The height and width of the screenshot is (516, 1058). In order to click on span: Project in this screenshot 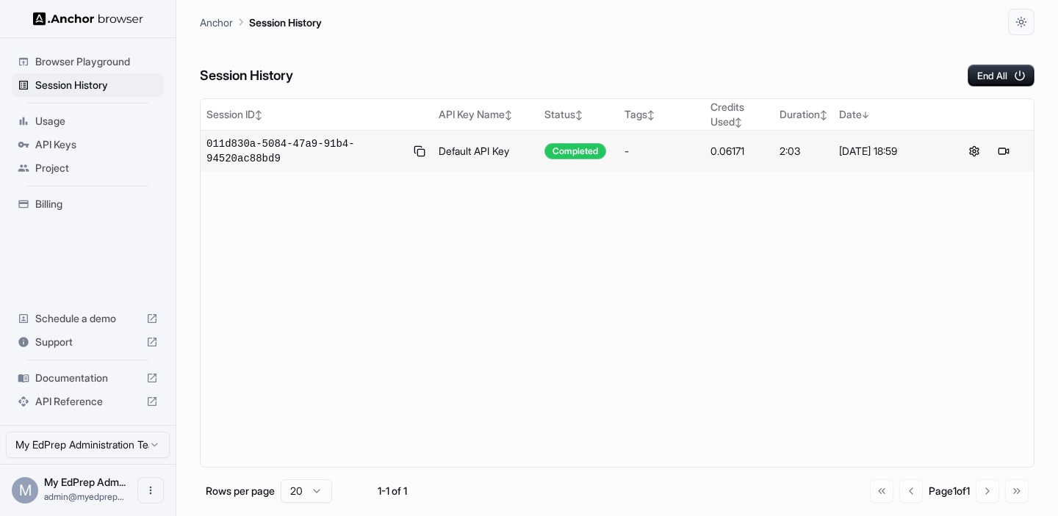, I will do `click(96, 168)`.